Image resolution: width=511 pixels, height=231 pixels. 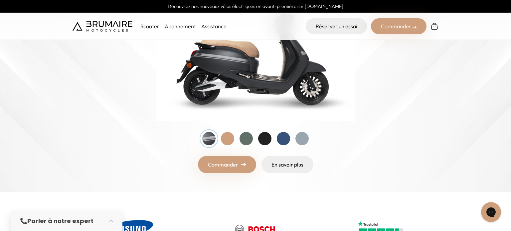 What do you see at coordinates (337, 26) in the screenshot?
I see `a: Réserver un essai` at bounding box center [337, 26].